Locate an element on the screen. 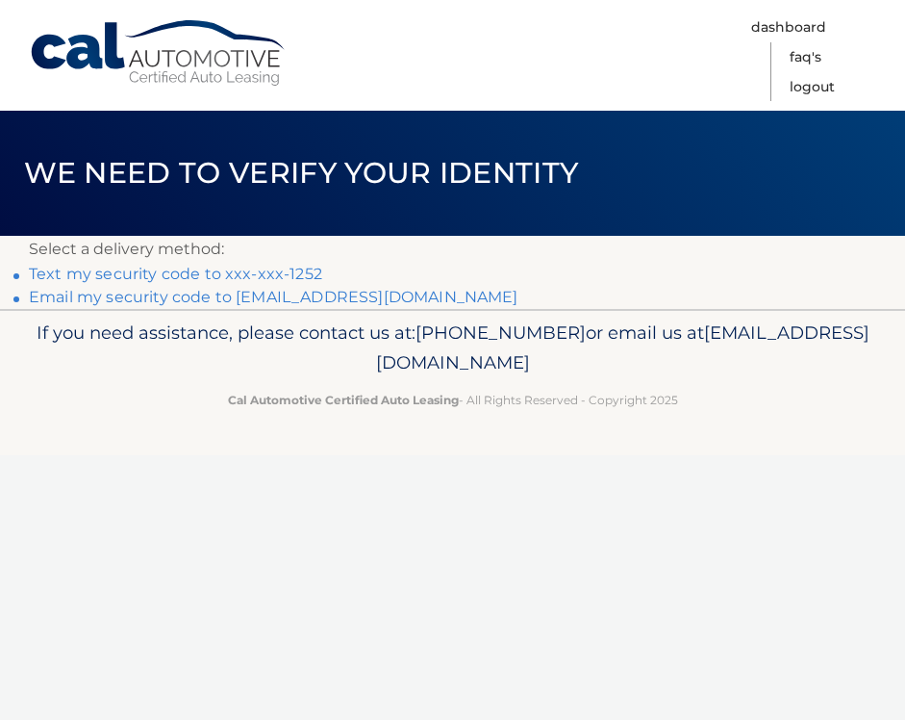 Image resolution: width=905 pixels, height=720 pixels. span: We need to verify your identity is located at coordinates (301, 172).